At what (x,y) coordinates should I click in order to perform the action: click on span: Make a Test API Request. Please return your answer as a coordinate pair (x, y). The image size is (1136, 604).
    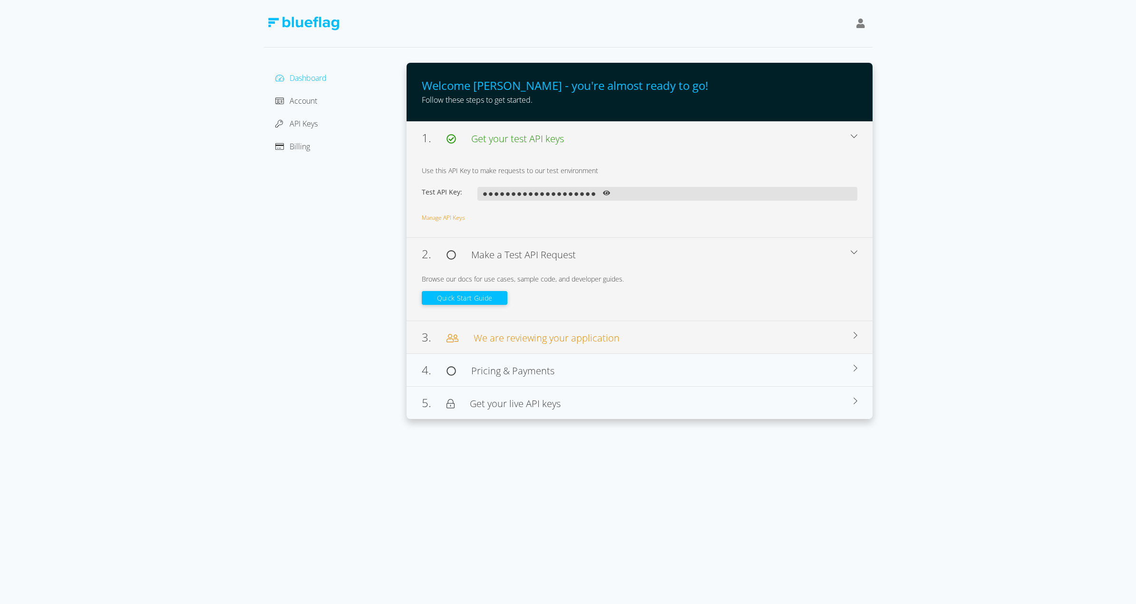
    Looking at the image, I should click on (524, 254).